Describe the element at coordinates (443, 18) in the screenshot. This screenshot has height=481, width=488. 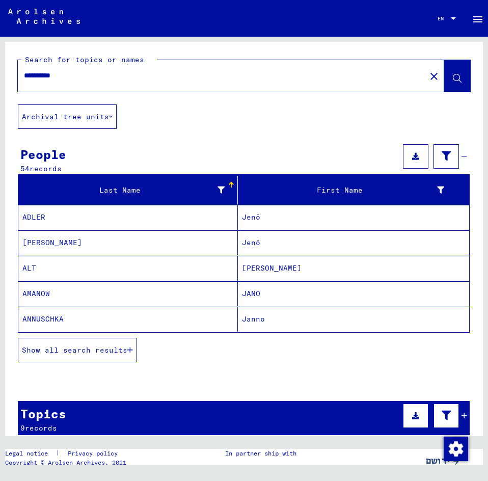
I see `span: EN` at that location.